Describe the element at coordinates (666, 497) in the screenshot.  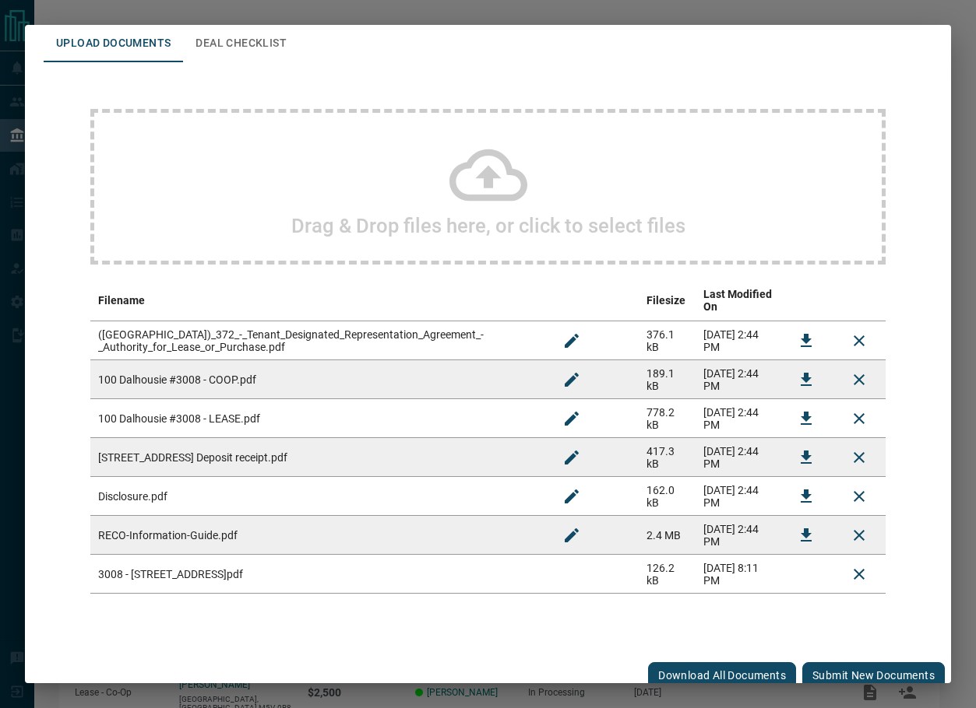
I see `td: 162.0 kB` at that location.